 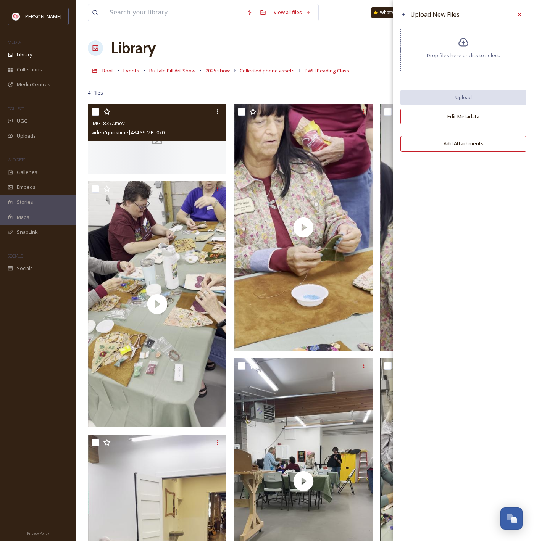 What do you see at coordinates (133, 48) in the screenshot?
I see `a: Library` at bounding box center [133, 48].